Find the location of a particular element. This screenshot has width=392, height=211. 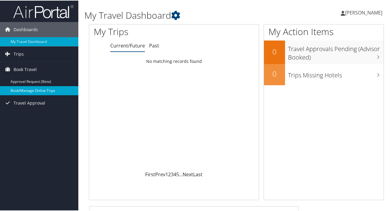

h1: My Action Items is located at coordinates (324, 31).